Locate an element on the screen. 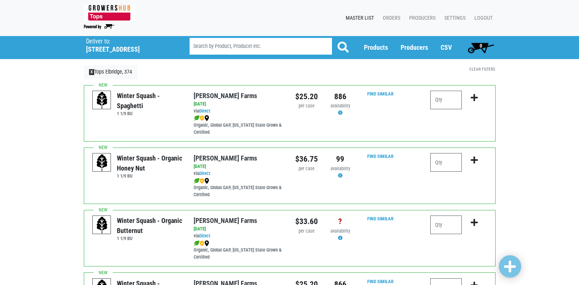 This screenshot has height=285, width=579. span: X is located at coordinates (92, 72).